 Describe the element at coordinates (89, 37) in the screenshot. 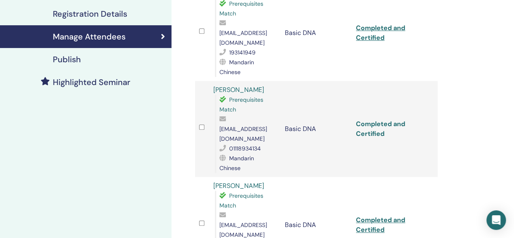

I see `h4: Manage Attendees` at that location.